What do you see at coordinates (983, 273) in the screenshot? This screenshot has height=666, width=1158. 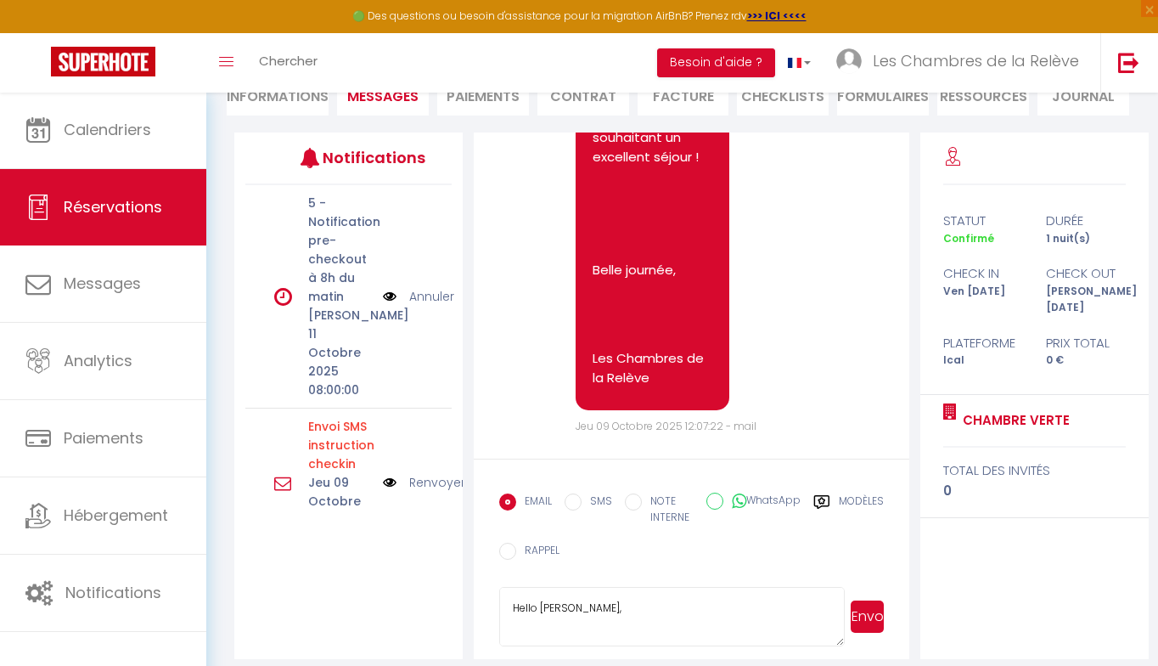 I see `div: check in` at bounding box center [983, 273].